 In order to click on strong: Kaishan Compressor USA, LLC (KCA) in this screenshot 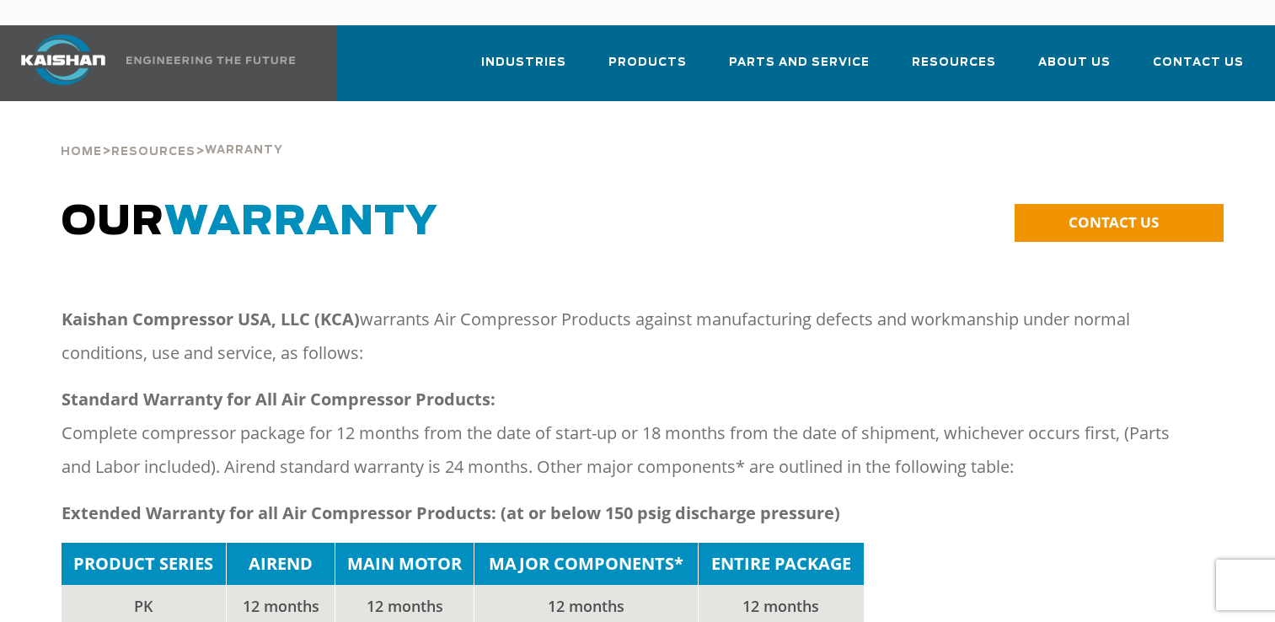, I will do `click(211, 319)`.